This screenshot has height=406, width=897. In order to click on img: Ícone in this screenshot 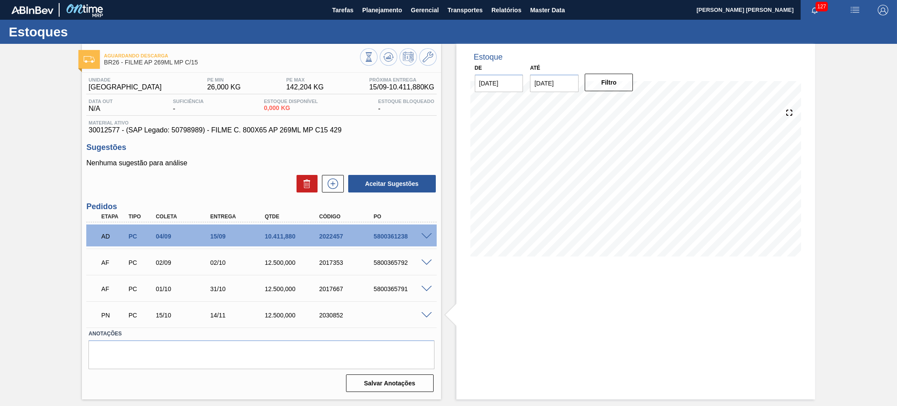, I will do `click(89, 59)`.